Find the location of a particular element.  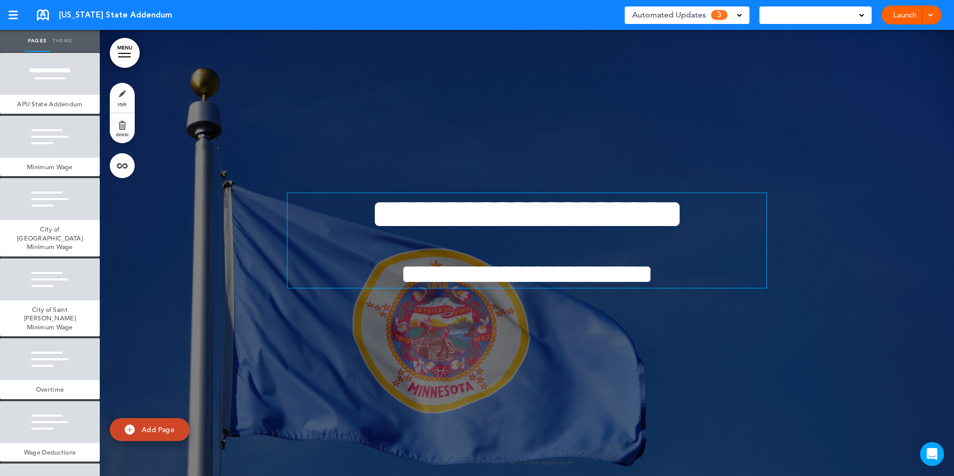

span: 1 / 20 is located at coordinates (489, 462).